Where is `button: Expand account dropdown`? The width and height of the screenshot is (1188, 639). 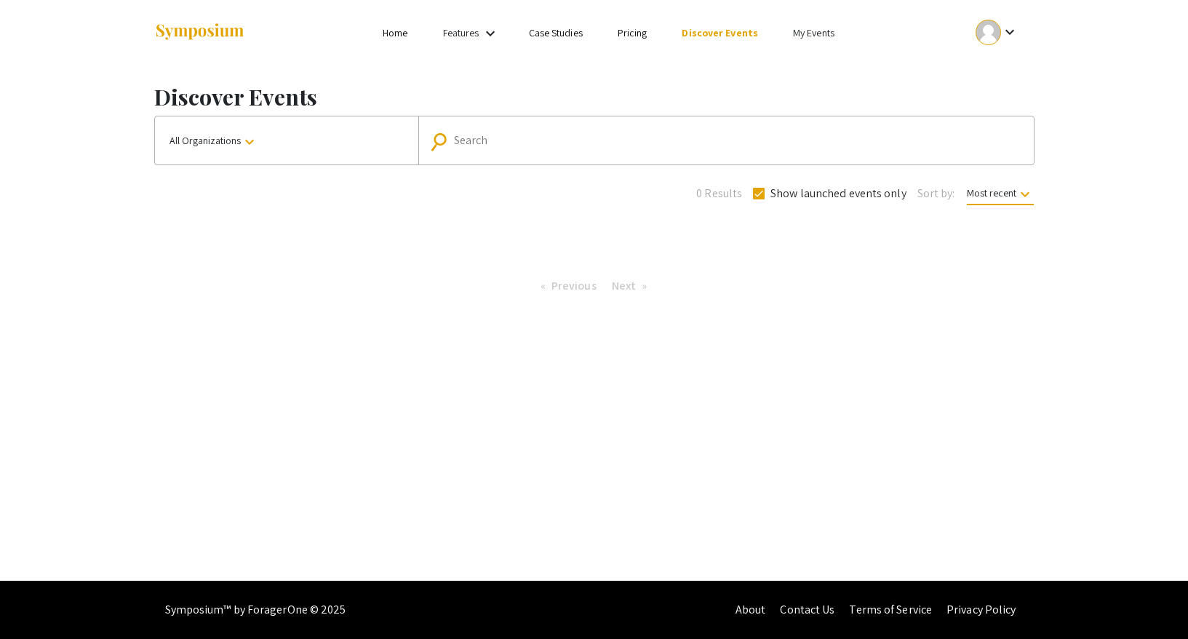
button: Expand account dropdown is located at coordinates (997, 32).